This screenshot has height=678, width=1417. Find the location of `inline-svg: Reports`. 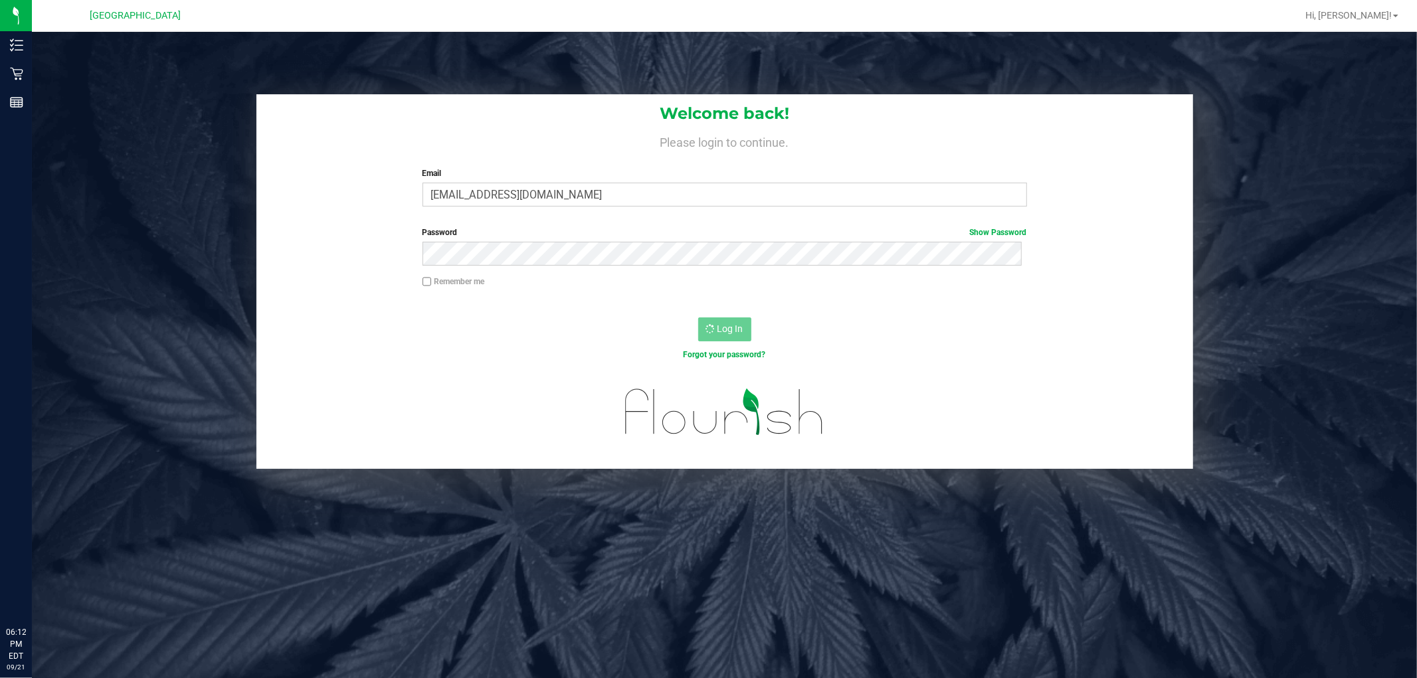

inline-svg: Reports is located at coordinates (17, 102).